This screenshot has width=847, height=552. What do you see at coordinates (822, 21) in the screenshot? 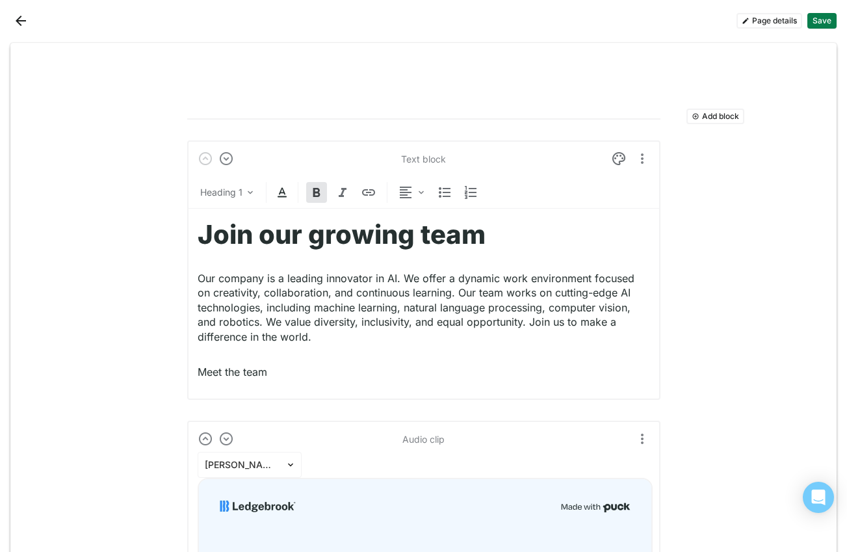
I see `button: Save` at bounding box center [822, 21].